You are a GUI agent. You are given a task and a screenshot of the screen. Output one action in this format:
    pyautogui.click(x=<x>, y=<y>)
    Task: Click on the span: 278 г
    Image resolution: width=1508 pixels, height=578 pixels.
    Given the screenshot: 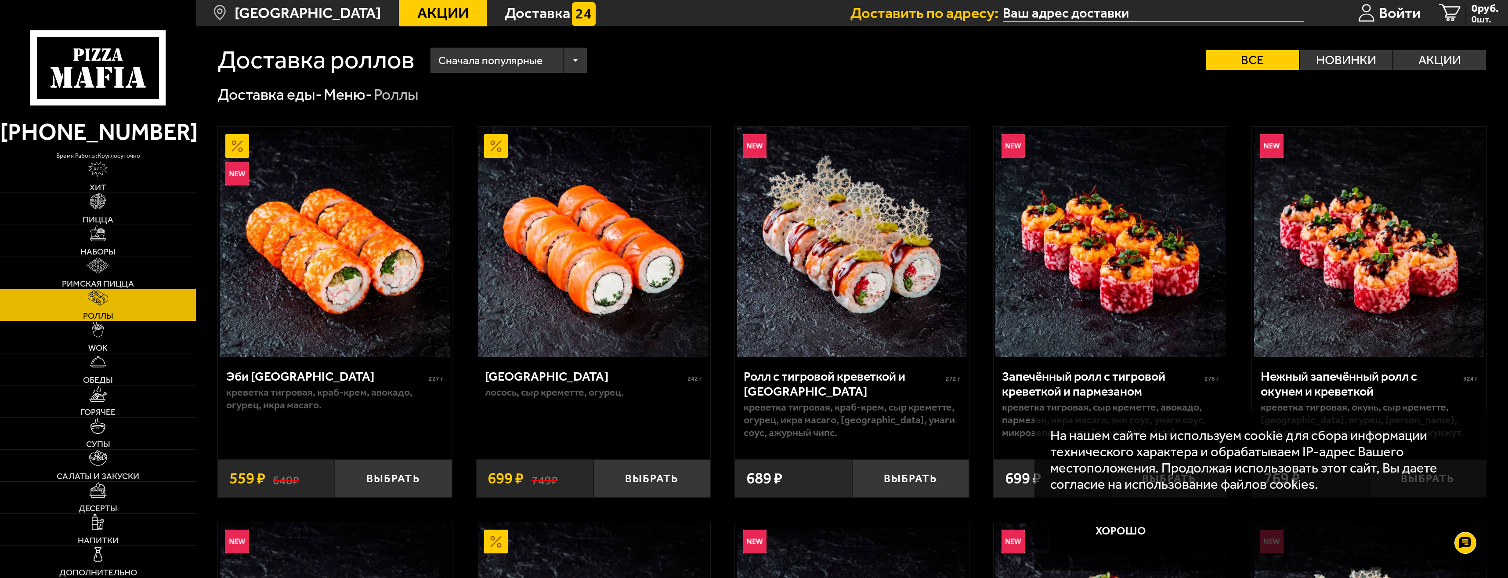 What is the action you would take?
    pyautogui.click(x=1211, y=378)
    